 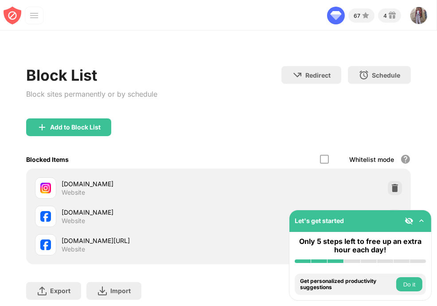 I want to click on img: reward-small.svg, so click(x=392, y=16).